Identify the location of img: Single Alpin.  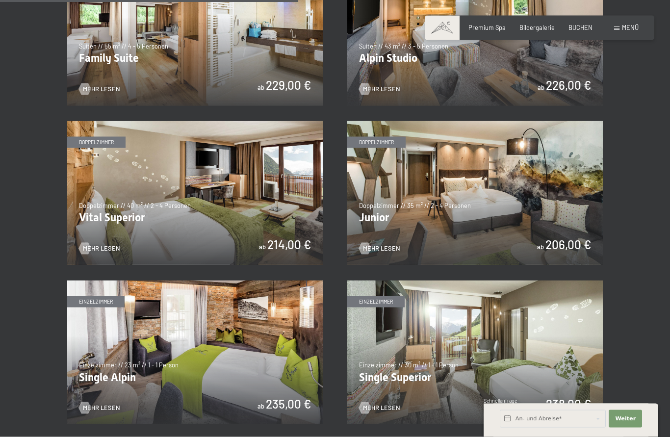
(195, 352).